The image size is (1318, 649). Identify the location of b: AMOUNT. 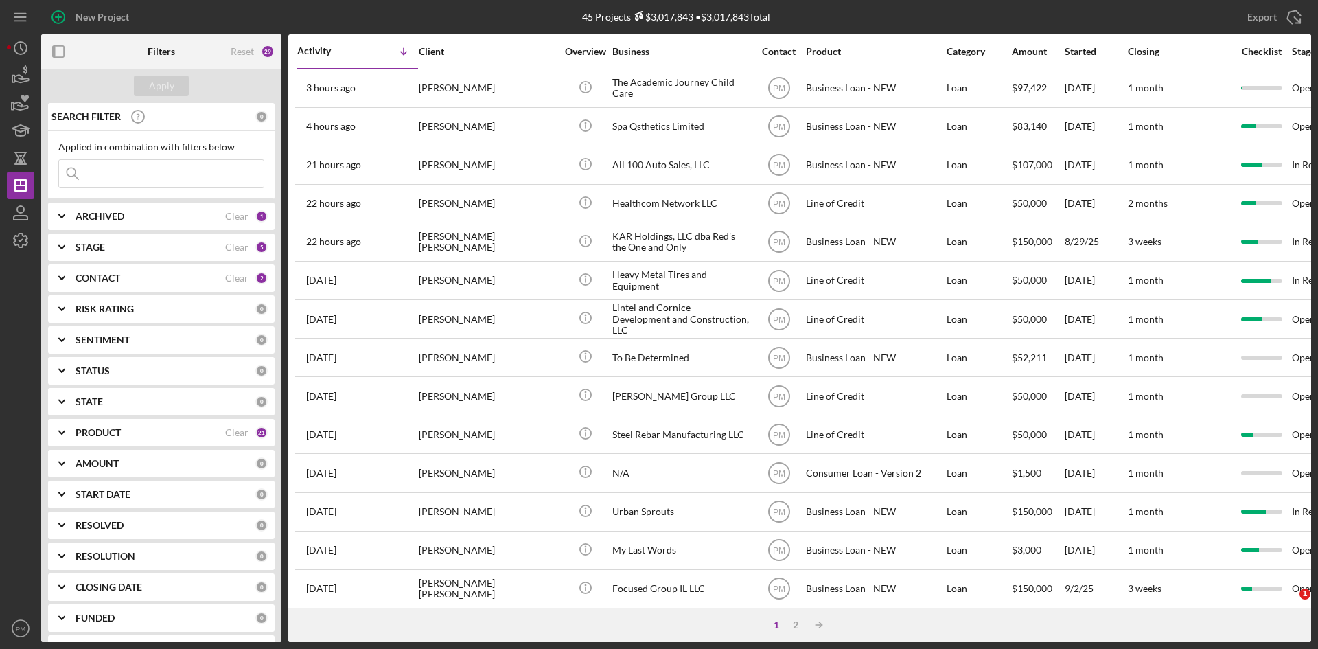
(97, 464).